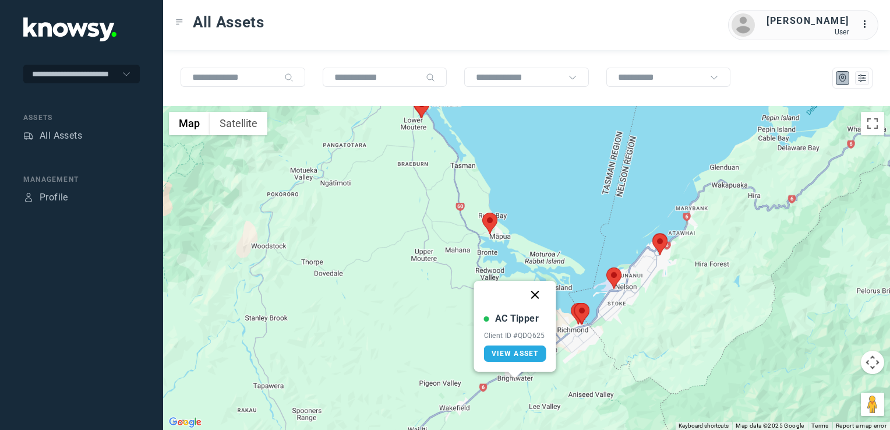 This screenshot has width=890, height=430. I want to click on a: AssetsAll Assets, so click(52, 136).